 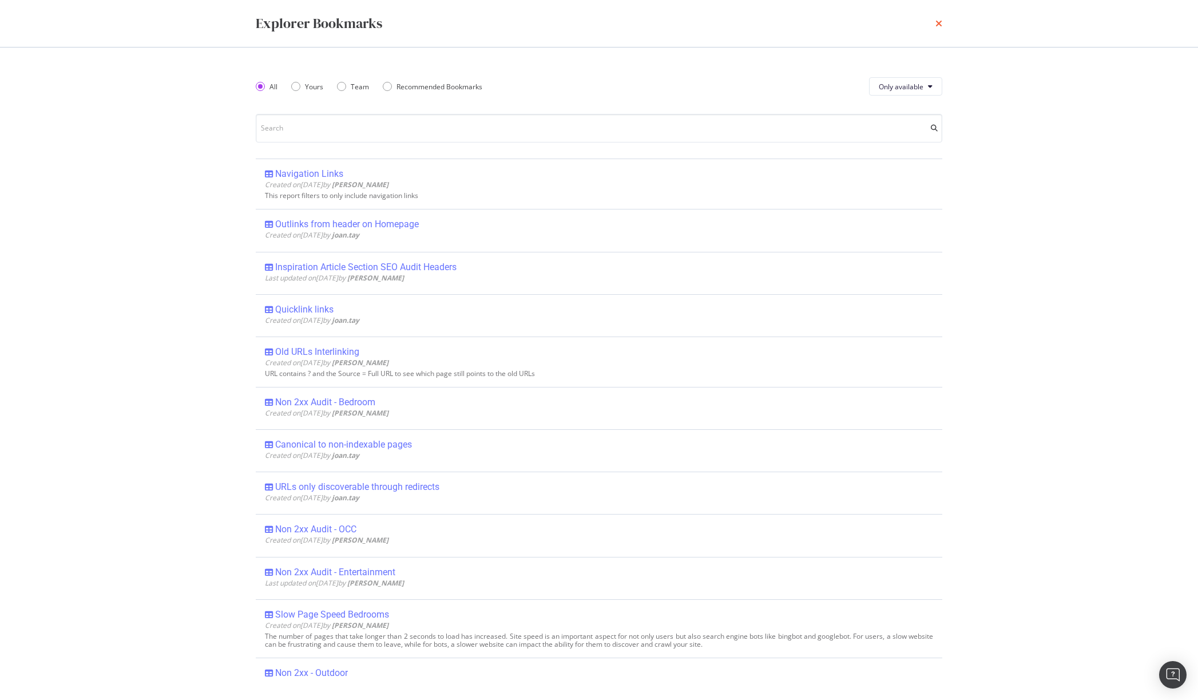 I want to click on div: Non 2xx Audit - OCC, so click(x=316, y=529).